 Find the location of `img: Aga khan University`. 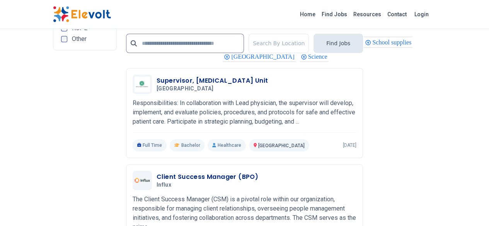

img: Aga khan University is located at coordinates (142, 84).